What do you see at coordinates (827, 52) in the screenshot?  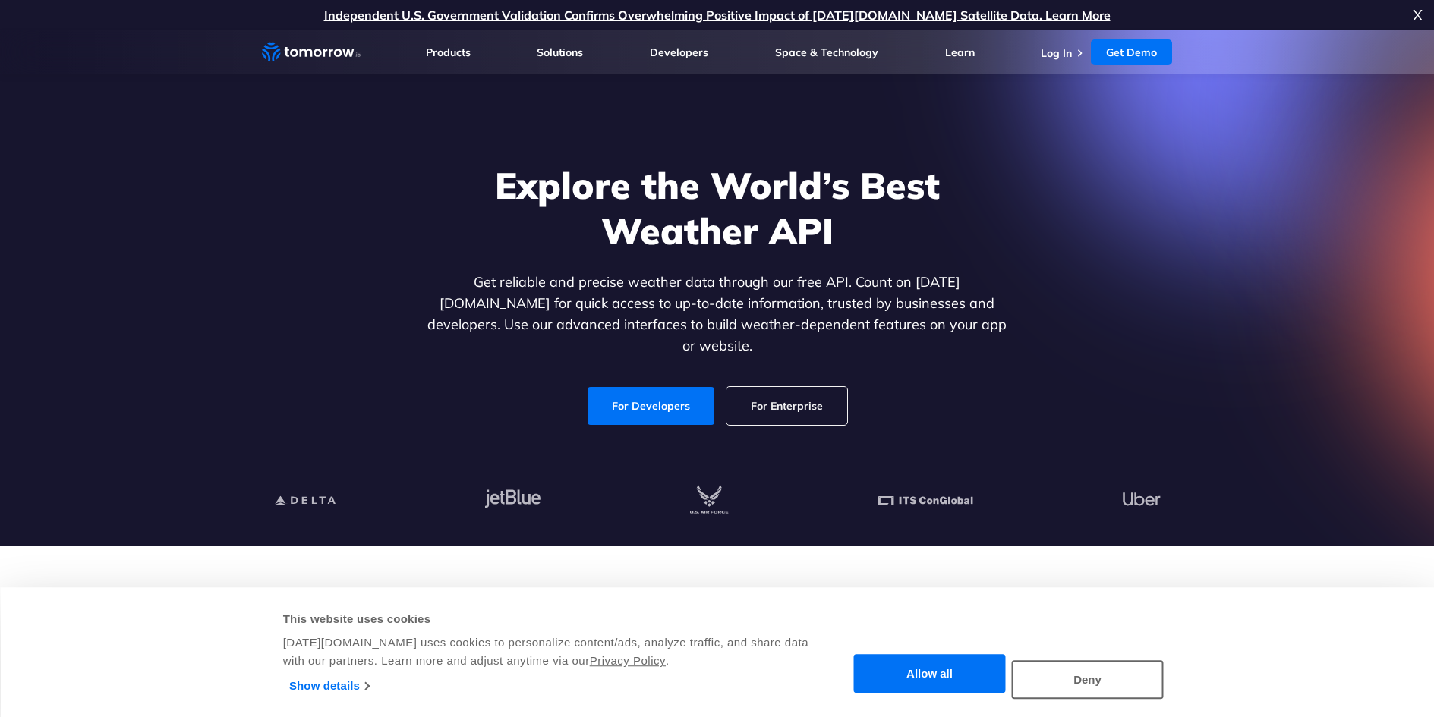 I see `a: Space & Technology` at bounding box center [827, 52].